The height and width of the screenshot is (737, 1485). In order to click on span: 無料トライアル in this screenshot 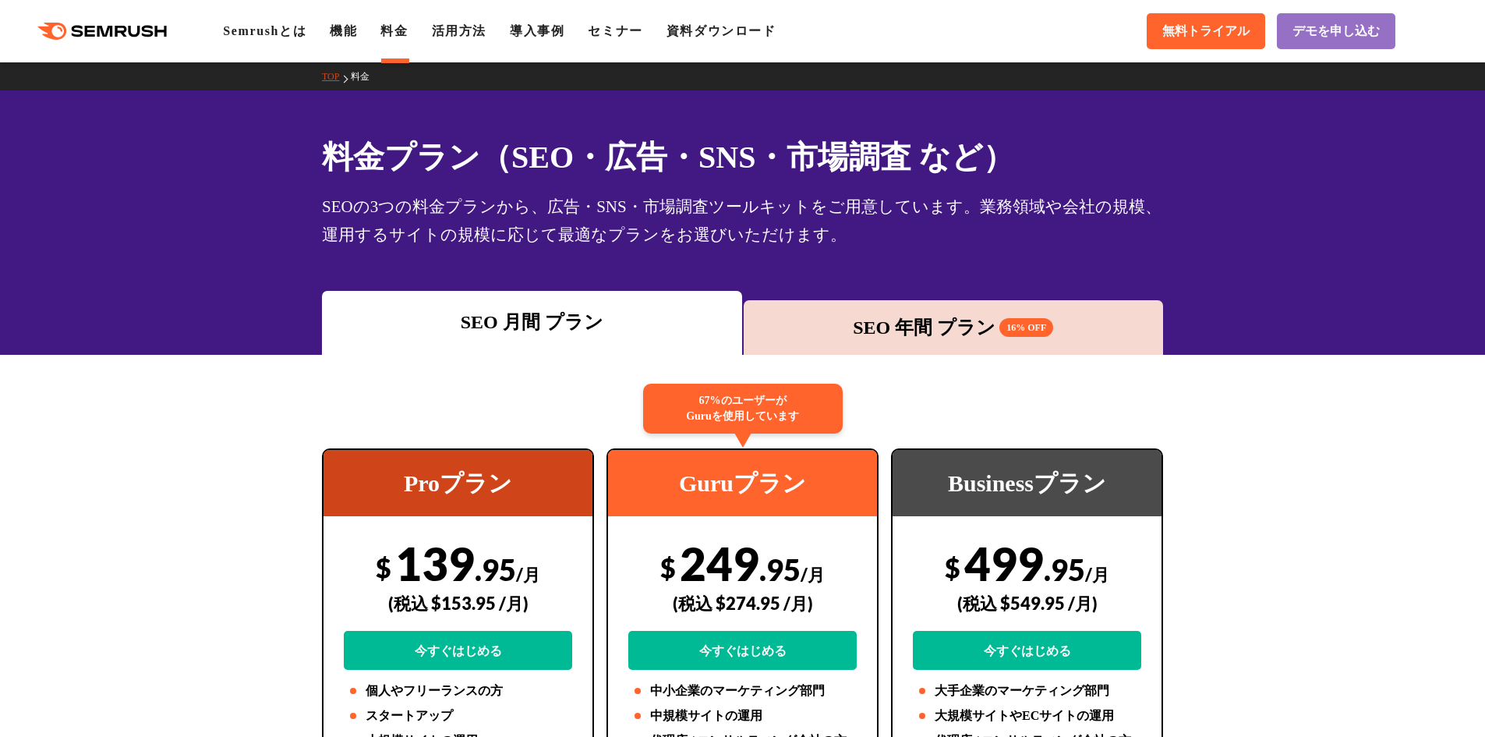, I will do `click(1206, 31)`.